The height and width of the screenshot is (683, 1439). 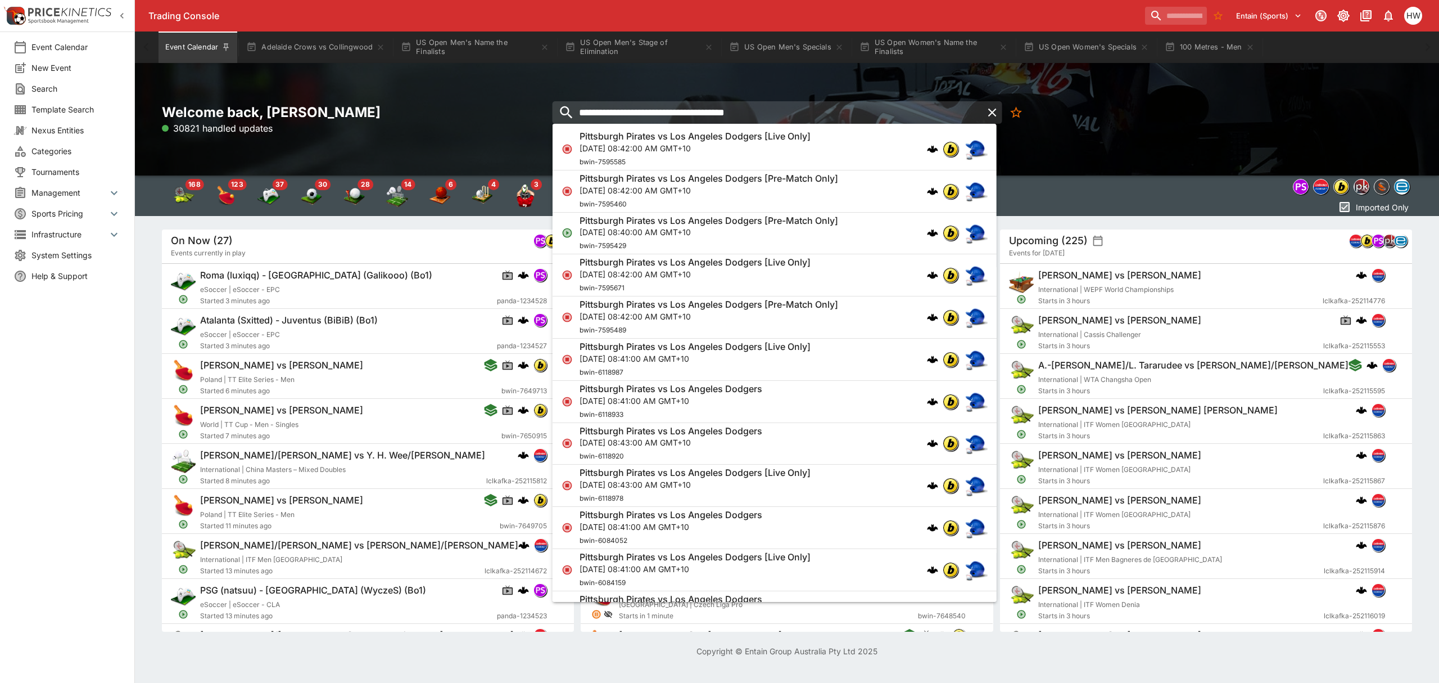 I want to click on span: Started 3 minutes ago, so click(x=349, y=346).